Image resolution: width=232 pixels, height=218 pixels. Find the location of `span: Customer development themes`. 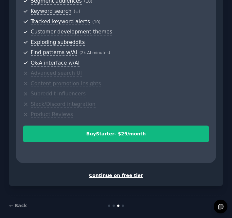

span: Customer development themes is located at coordinates (72, 32).